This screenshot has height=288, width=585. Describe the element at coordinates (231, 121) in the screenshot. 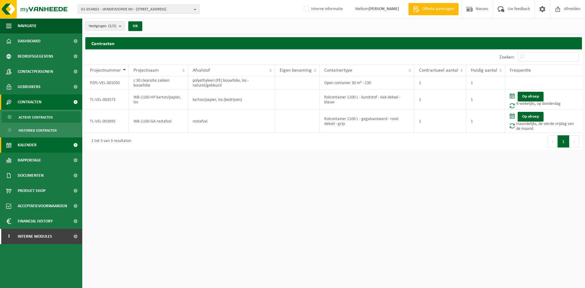

I see `td: restafval` at that location.